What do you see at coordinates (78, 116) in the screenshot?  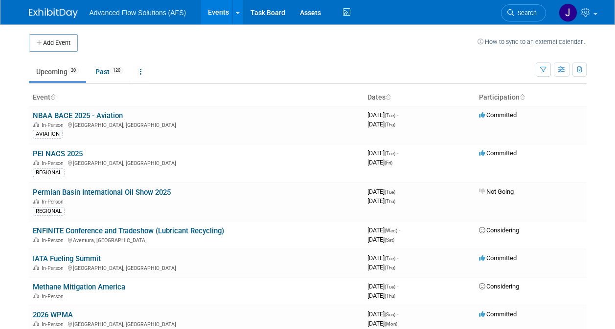 I see `a: NBAA BACE 2025 - Aviation` at bounding box center [78, 116].